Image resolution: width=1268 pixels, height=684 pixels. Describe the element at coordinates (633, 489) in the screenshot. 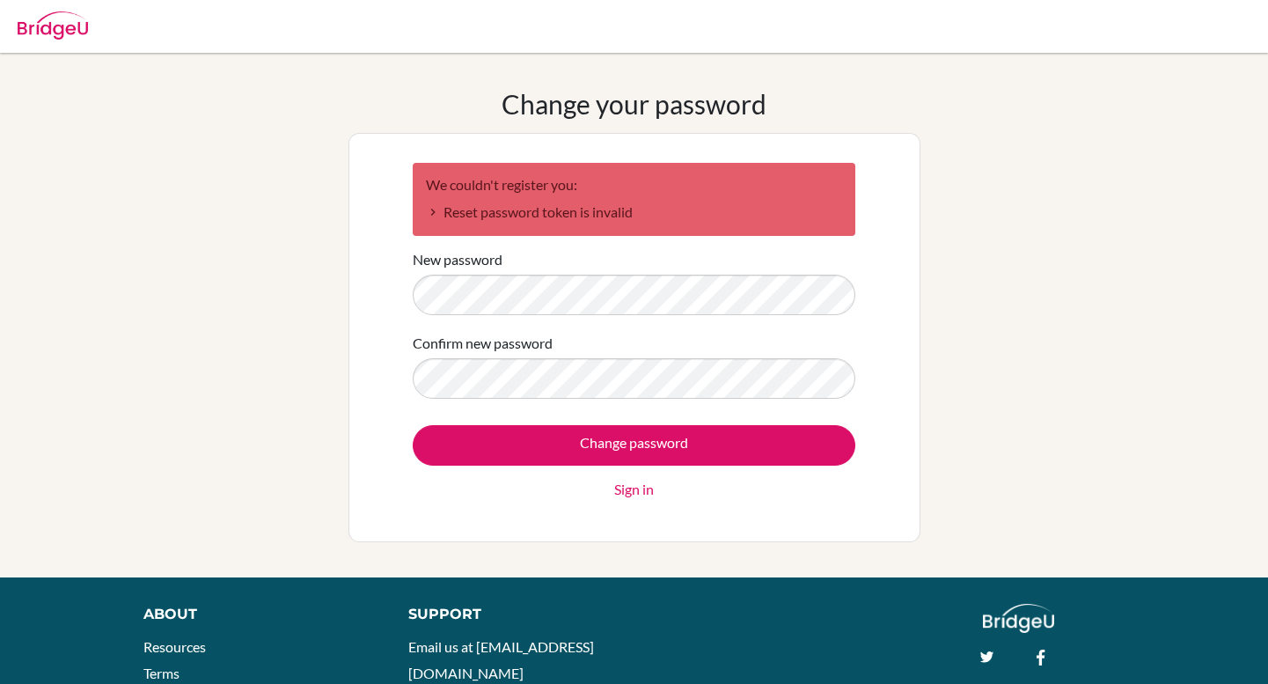

I see `a: Sign in` at that location.